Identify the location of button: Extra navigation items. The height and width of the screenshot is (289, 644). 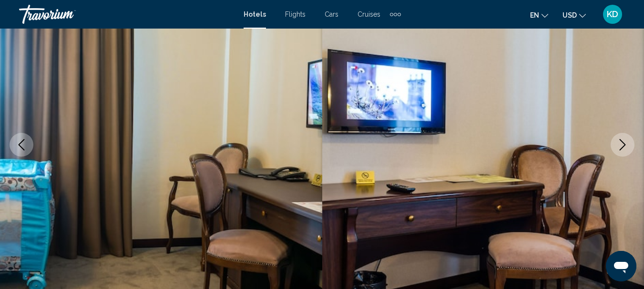
(395, 14).